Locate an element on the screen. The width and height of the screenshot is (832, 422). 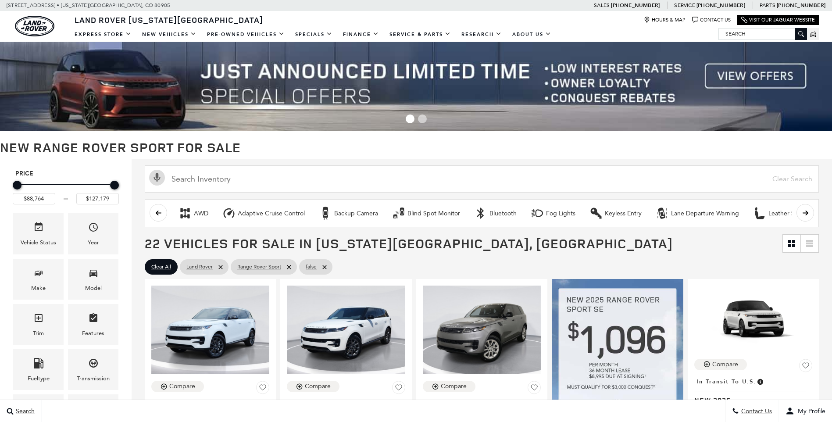
button: Lane Departure WarningLane Departure Warning is located at coordinates (698, 213).